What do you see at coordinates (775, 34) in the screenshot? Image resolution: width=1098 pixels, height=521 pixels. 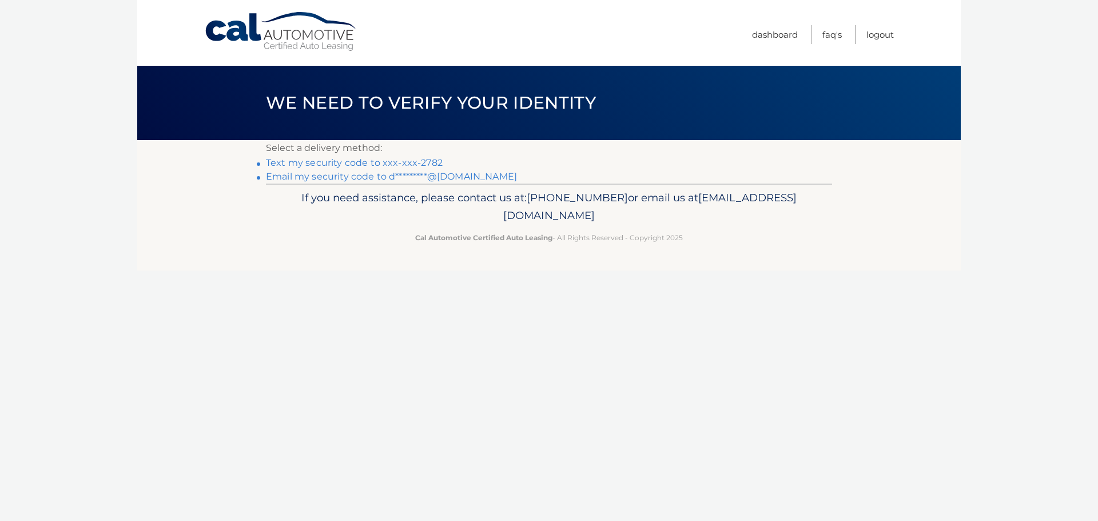 I see `a: Dashboard` at bounding box center [775, 34].